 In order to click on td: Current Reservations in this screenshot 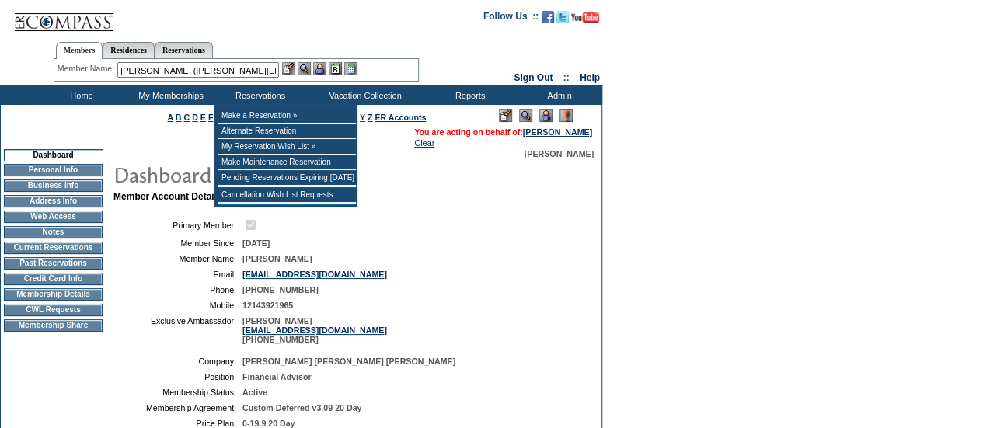, I will do `click(53, 248)`.